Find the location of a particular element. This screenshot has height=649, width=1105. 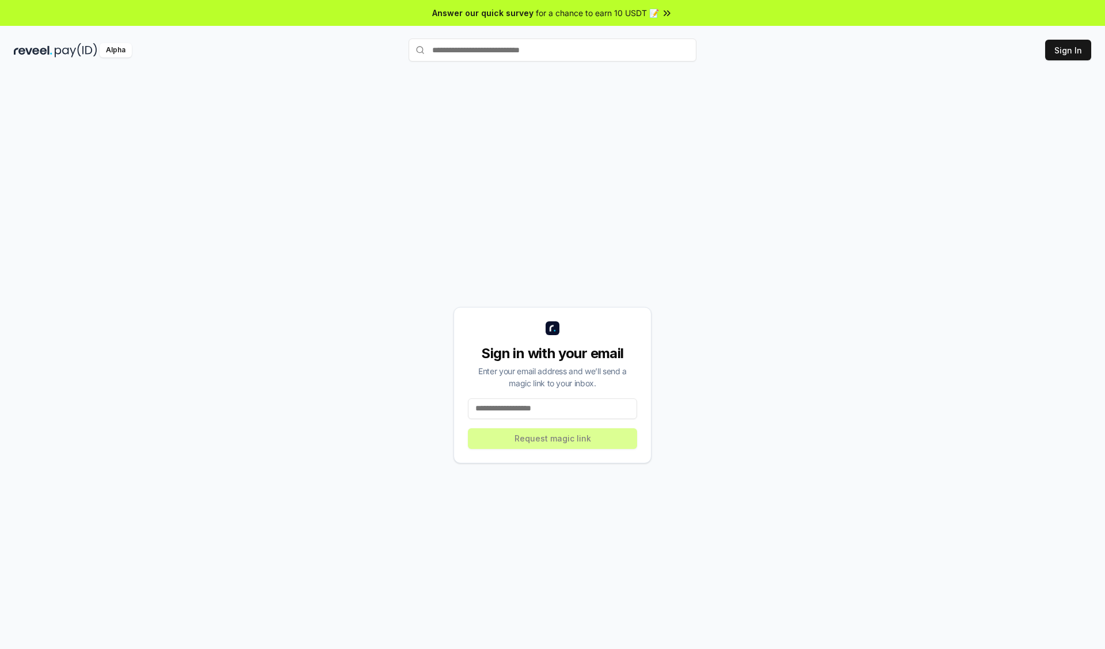

span: Answer our quick survey is located at coordinates (483, 13).